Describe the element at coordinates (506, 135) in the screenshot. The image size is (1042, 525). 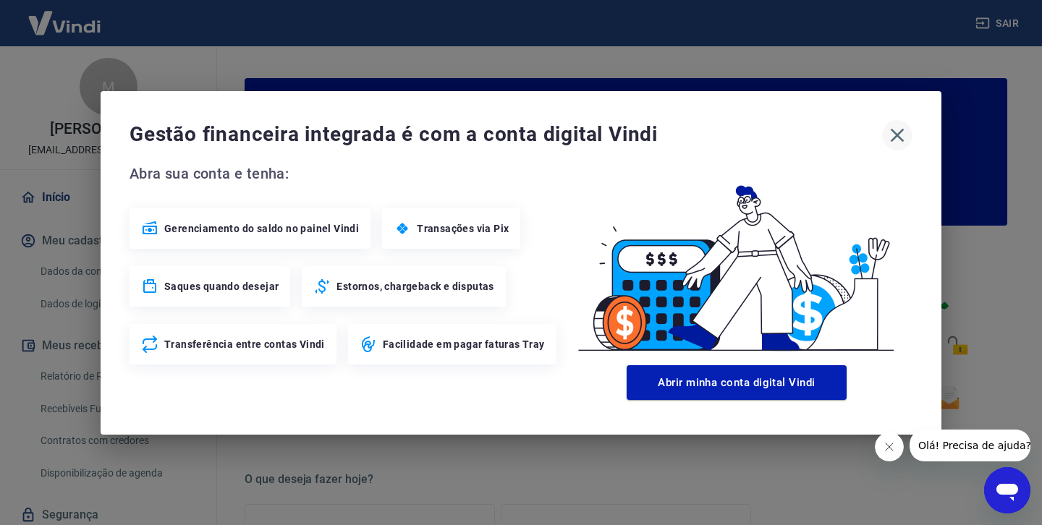
I see `span: Gestão financeira integrada é com a conta digital Vindi` at that location.